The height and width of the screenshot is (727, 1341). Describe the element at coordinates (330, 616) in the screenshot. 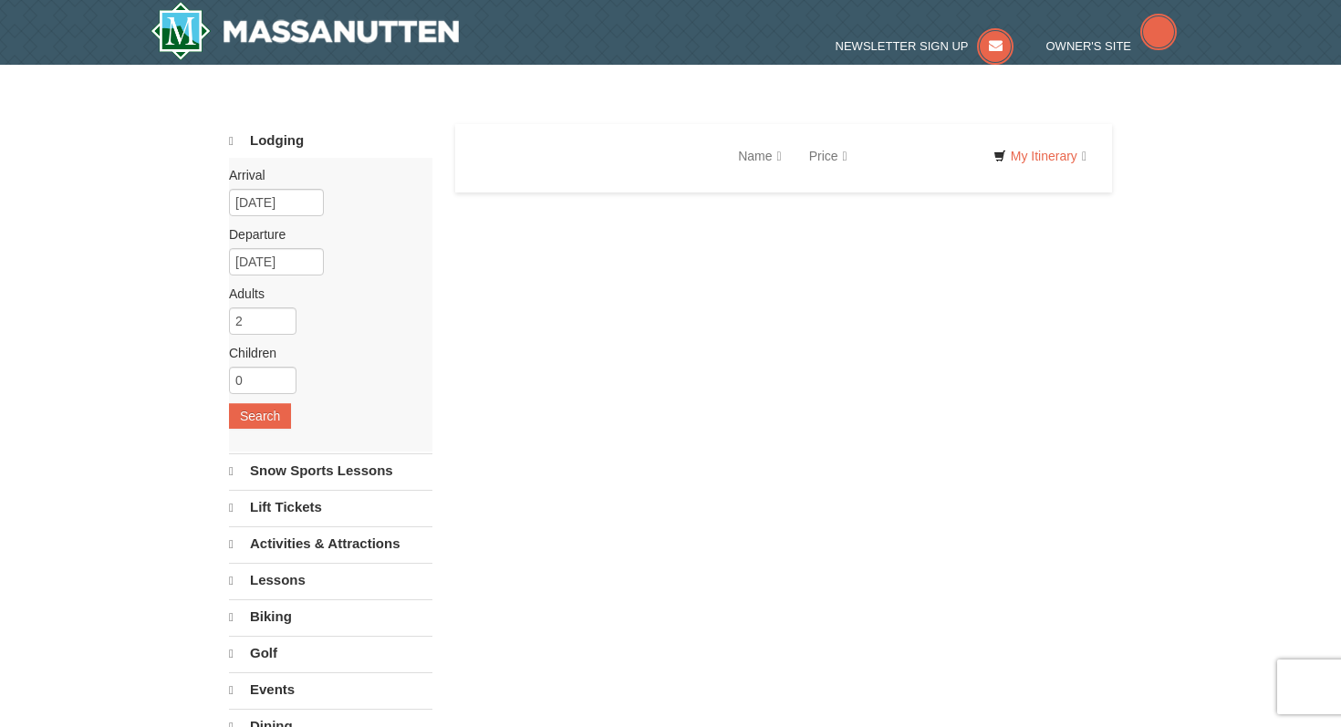

I see `a: Biking` at that location.